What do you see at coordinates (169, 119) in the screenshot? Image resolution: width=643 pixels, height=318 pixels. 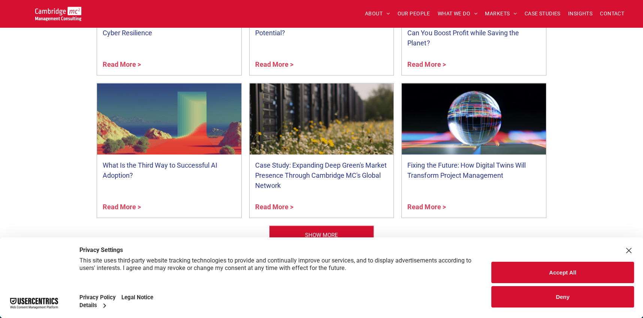 I see `a: Abstract kaleidoscope of AI generated shapes` at bounding box center [169, 119].